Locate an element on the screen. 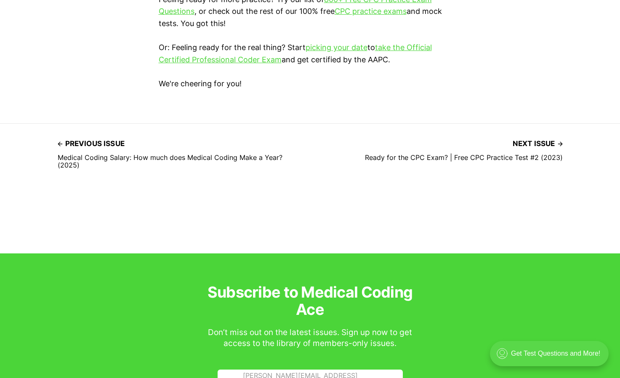  span: Next issue is located at coordinates (537, 143).